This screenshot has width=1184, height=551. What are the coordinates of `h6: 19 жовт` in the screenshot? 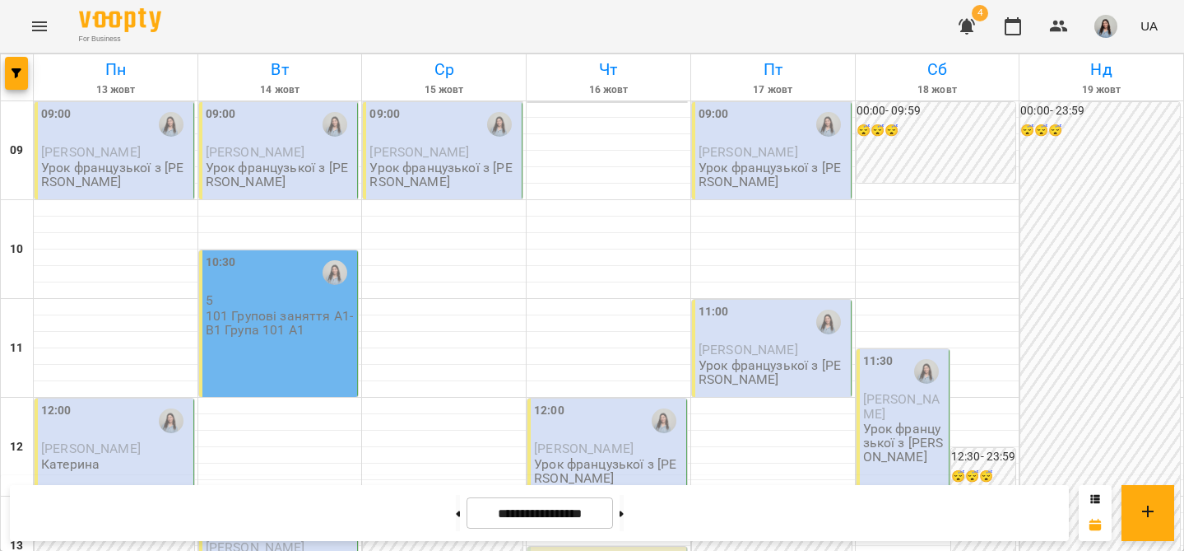 It's located at (1101, 90).